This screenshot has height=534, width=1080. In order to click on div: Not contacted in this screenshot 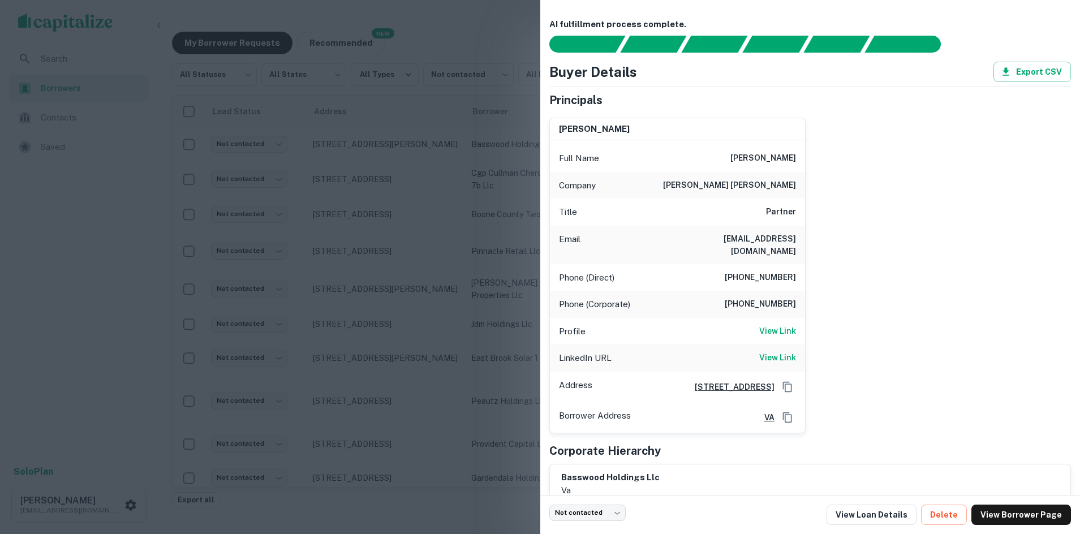, I will do `click(587, 513)`.